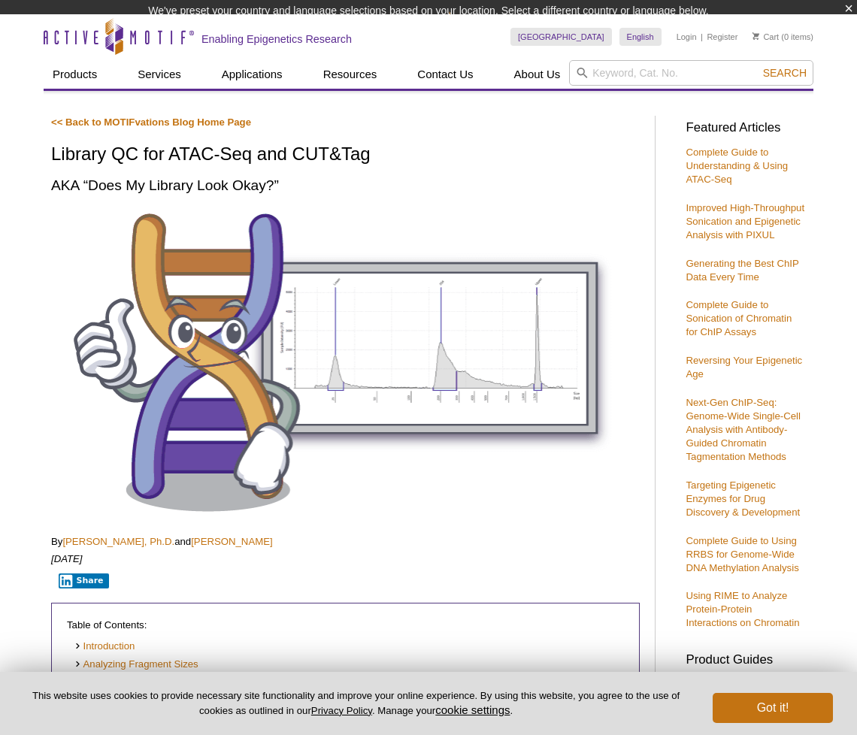 The image size is (857, 735). What do you see at coordinates (277, 39) in the screenshot?
I see `h2: Enabling Epigenetics Research` at bounding box center [277, 39].